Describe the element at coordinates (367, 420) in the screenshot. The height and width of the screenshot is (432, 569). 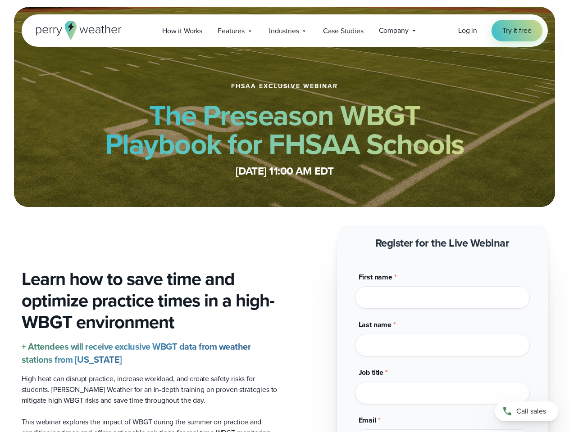
I see `span: Email` at that location.